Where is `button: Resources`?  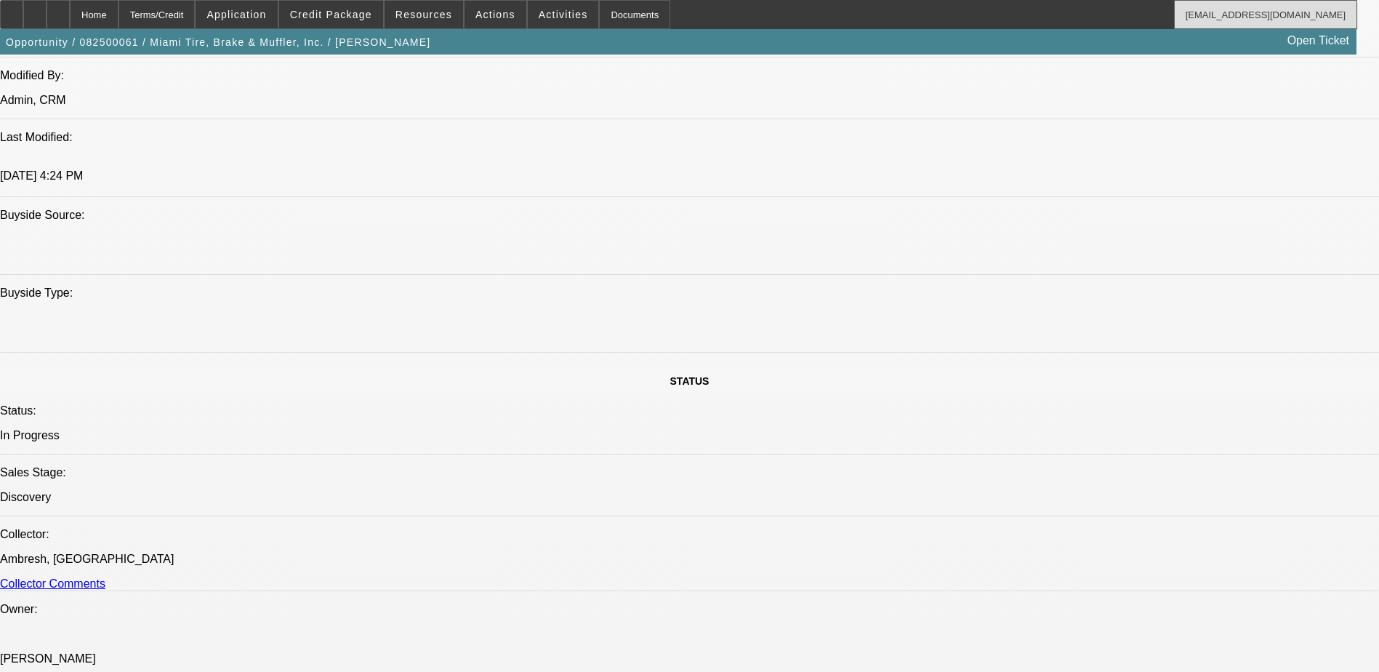 button: Resources is located at coordinates (424, 15).